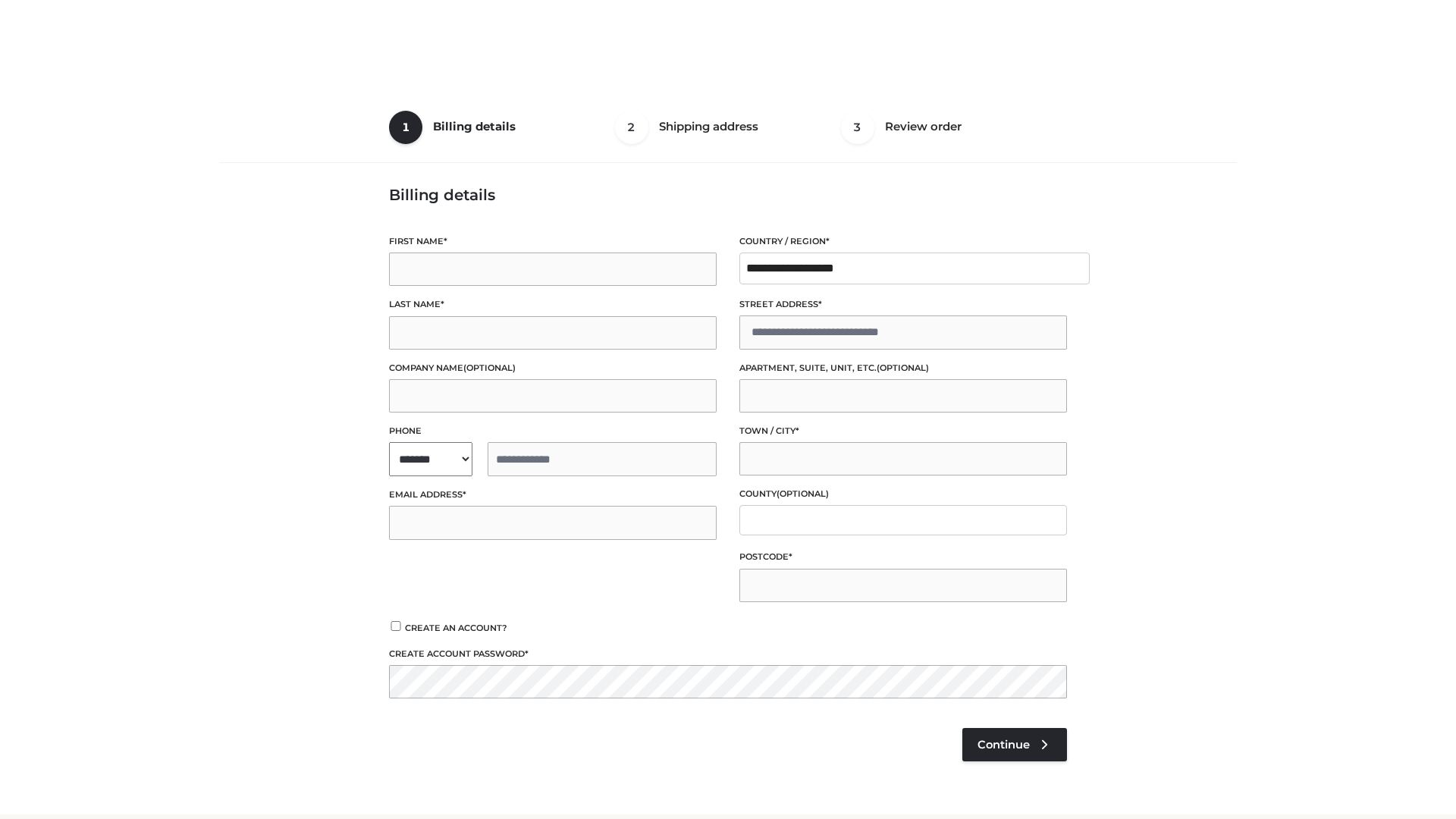 The height and width of the screenshot is (819, 1456). Describe the element at coordinates (1015, 745) in the screenshot. I see `a: Continue` at that location.